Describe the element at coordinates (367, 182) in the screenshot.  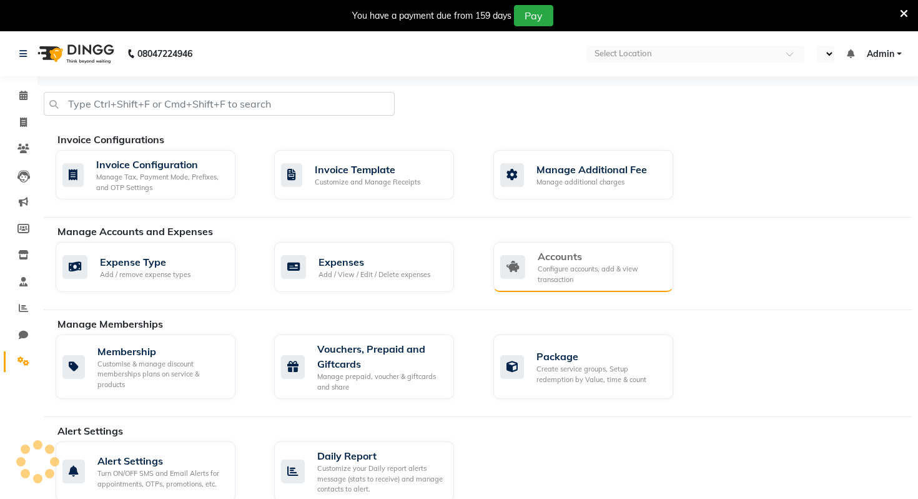
I see `div: Customize and Manage Receipts` at that location.